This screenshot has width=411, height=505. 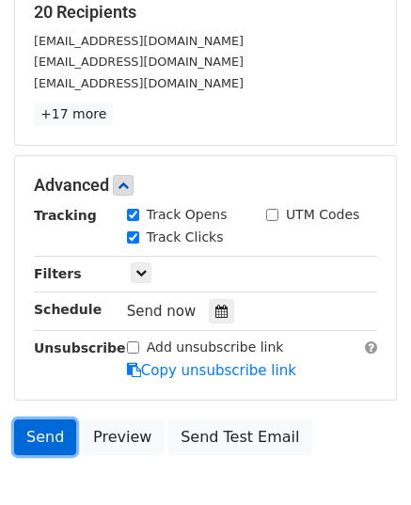 What do you see at coordinates (65, 215) in the screenshot?
I see `strong: Tracking` at bounding box center [65, 215].